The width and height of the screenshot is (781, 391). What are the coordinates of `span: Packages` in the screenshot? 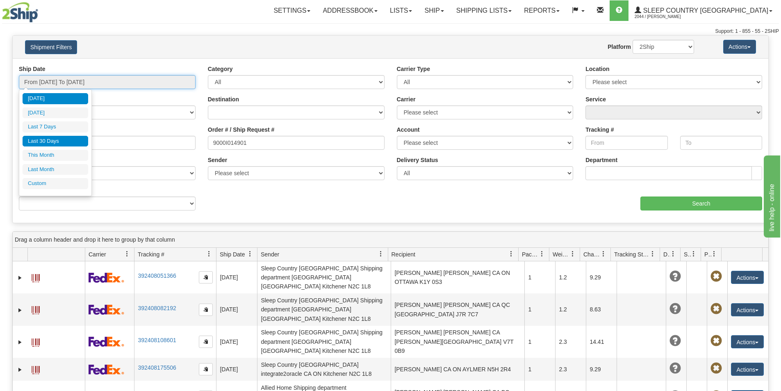 It's located at (531, 254).